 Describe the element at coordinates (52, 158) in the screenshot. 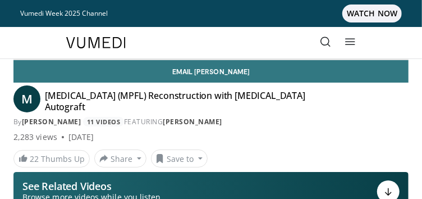

I see `a: 22 Thumbs Up` at that location.